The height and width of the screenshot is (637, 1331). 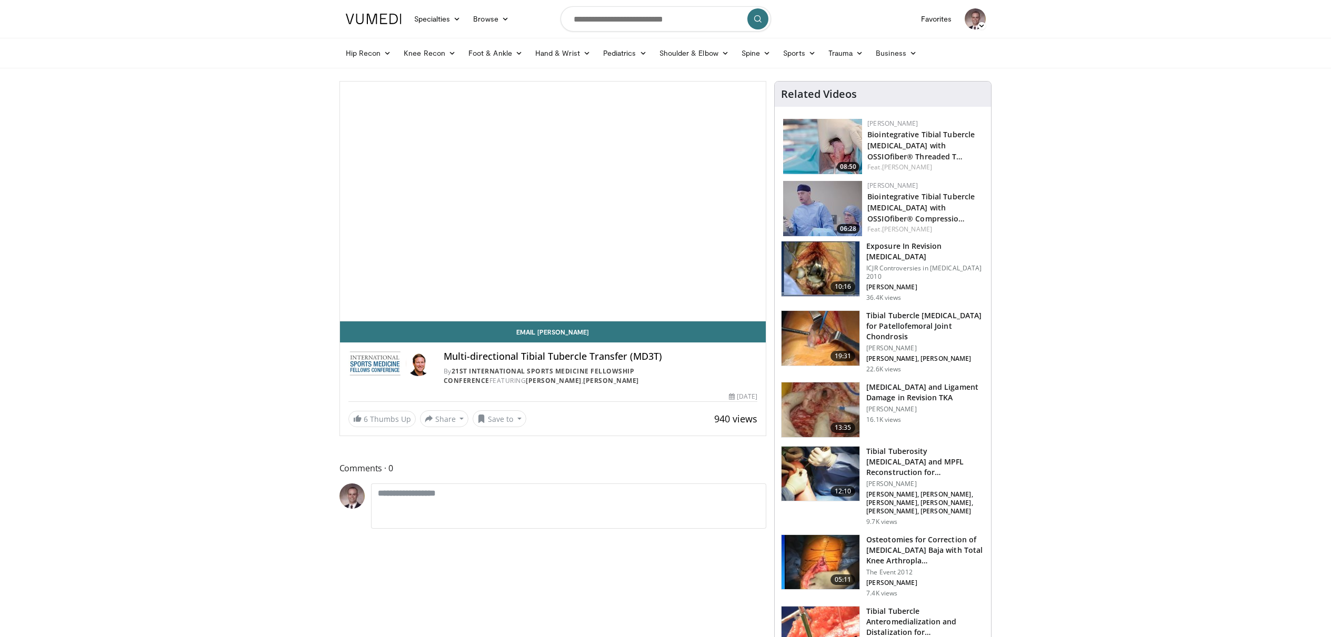 I want to click on img: 21st International Sports Medicine Fellowship Conference, so click(x=375, y=364).